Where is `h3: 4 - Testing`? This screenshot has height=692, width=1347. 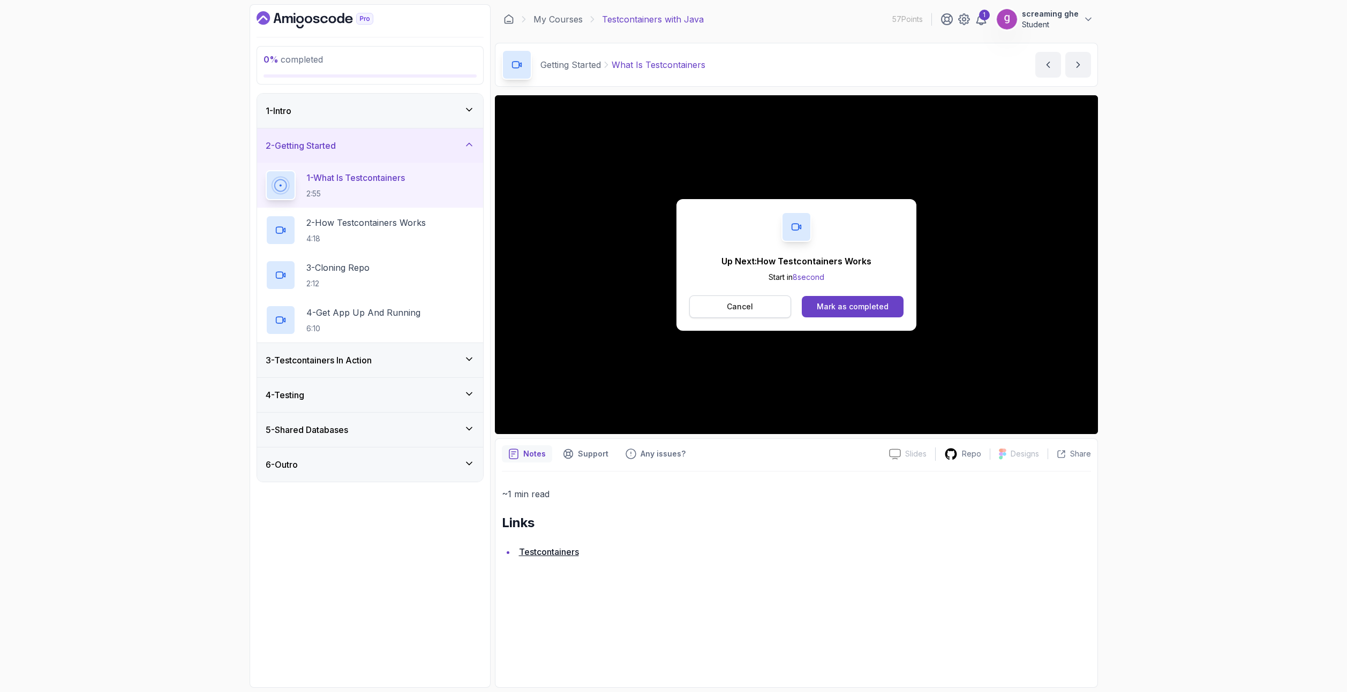
h3: 4 - Testing is located at coordinates (285, 395).